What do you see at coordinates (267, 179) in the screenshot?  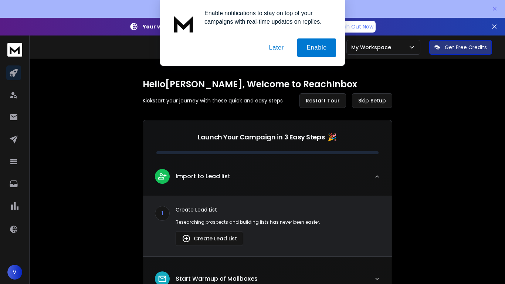 I see `button: leadImport to Lead list` at bounding box center [267, 179].